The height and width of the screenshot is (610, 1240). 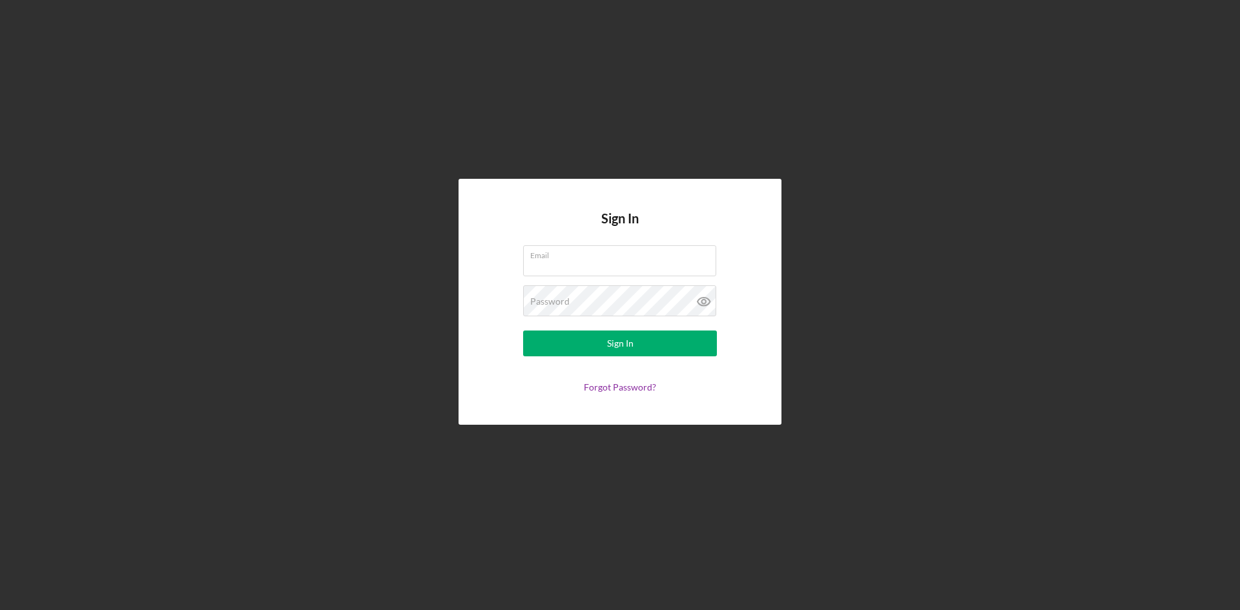 I want to click on h4: Sign In, so click(x=620, y=228).